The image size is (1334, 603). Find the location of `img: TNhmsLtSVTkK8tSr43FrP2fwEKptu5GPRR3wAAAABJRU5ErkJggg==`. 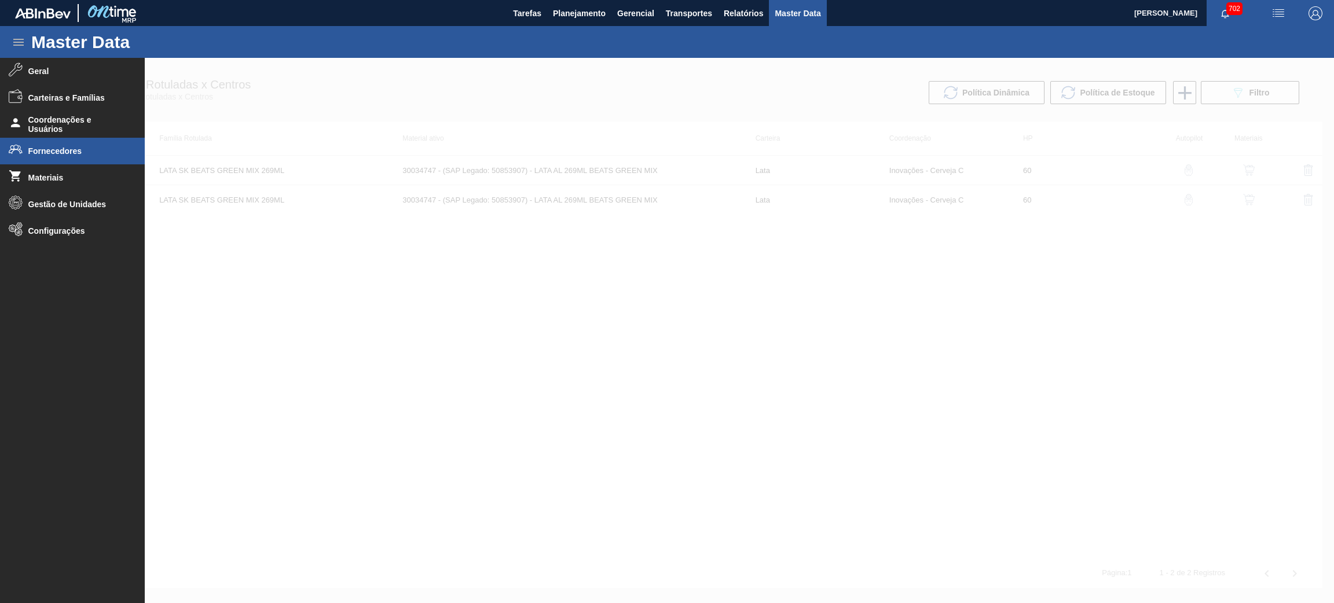

img: TNhmsLtSVTkK8tSr43FrP2fwEKptu5GPRR3wAAAABJRU5ErkJggg== is located at coordinates (43, 13).